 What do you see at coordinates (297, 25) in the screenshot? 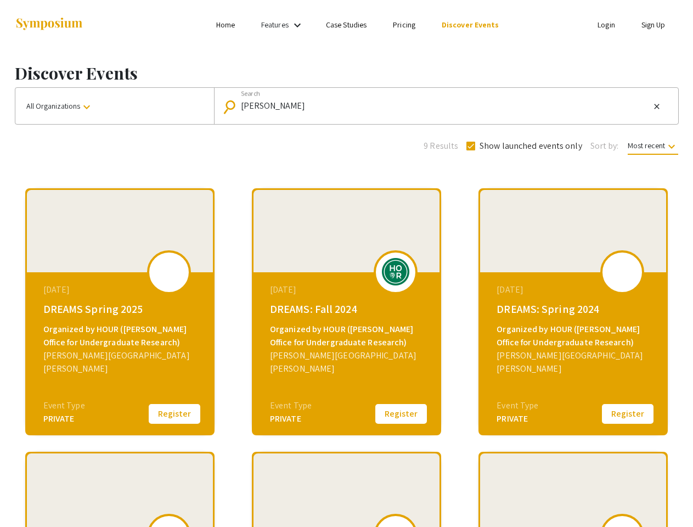
I see `mat-icon: Expand Features list` at bounding box center [297, 25].